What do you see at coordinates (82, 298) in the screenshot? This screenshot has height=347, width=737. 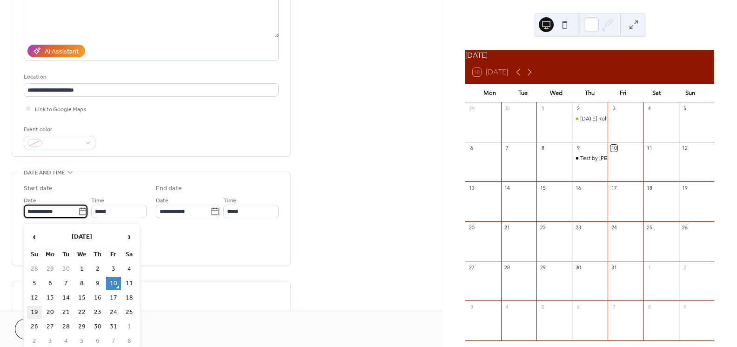 I see `td: 15` at bounding box center [82, 298].